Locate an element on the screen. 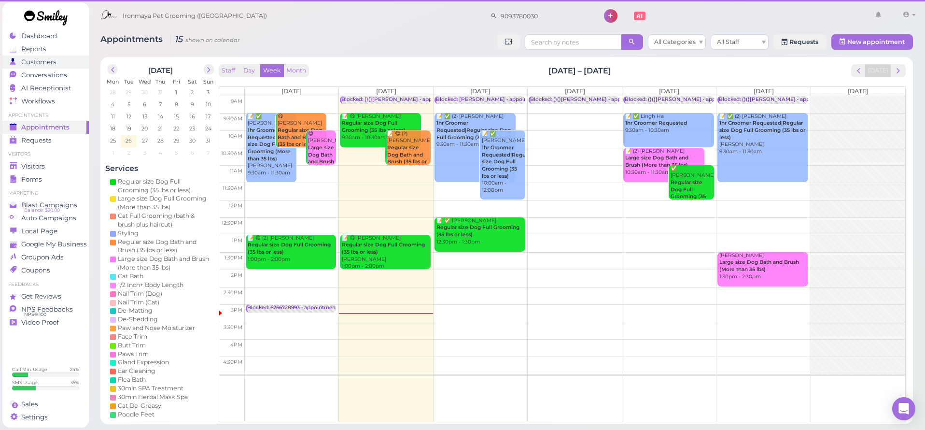 The height and width of the screenshot is (430, 925). div: Open Intercom Messenger is located at coordinates (904, 409).